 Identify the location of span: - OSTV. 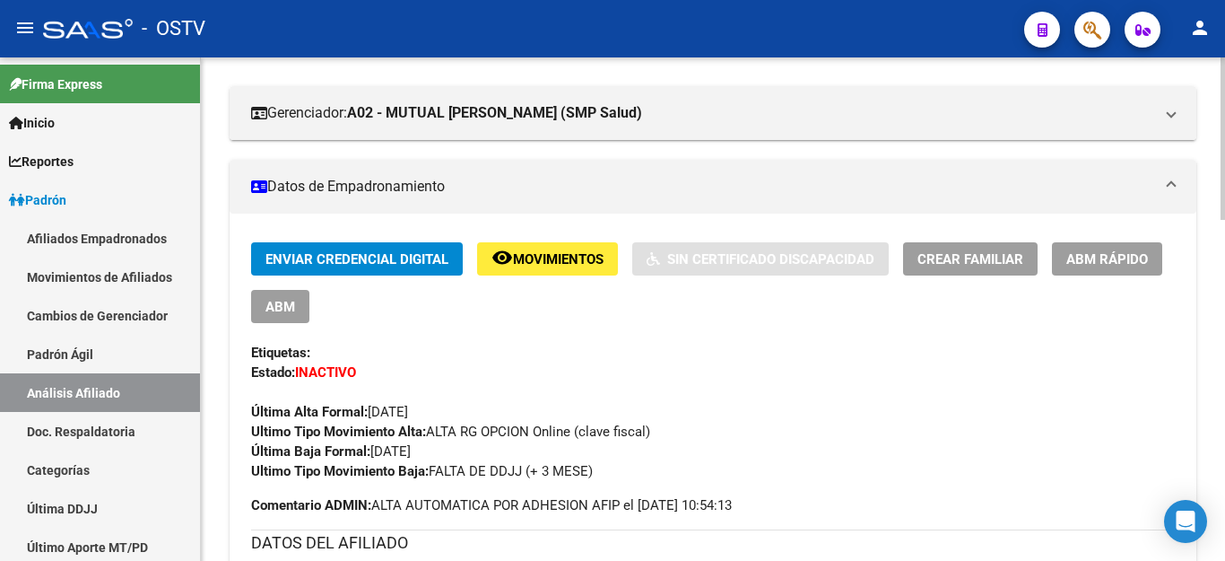
(173, 29).